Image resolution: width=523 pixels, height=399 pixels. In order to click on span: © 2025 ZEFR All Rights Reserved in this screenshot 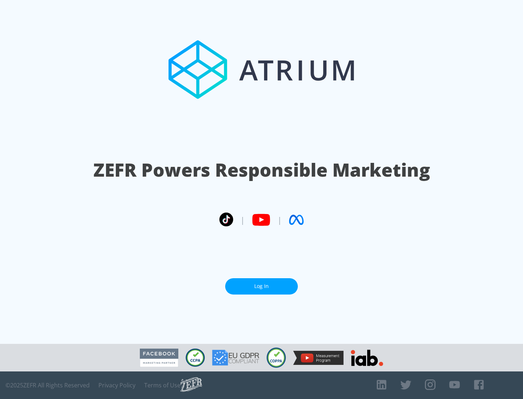, I will do `click(48, 386)`.